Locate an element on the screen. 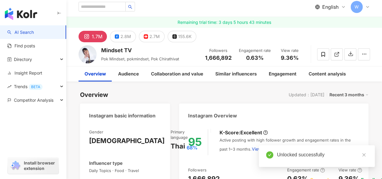 The image size is (382, 179). span: search is located at coordinates (130, 7).